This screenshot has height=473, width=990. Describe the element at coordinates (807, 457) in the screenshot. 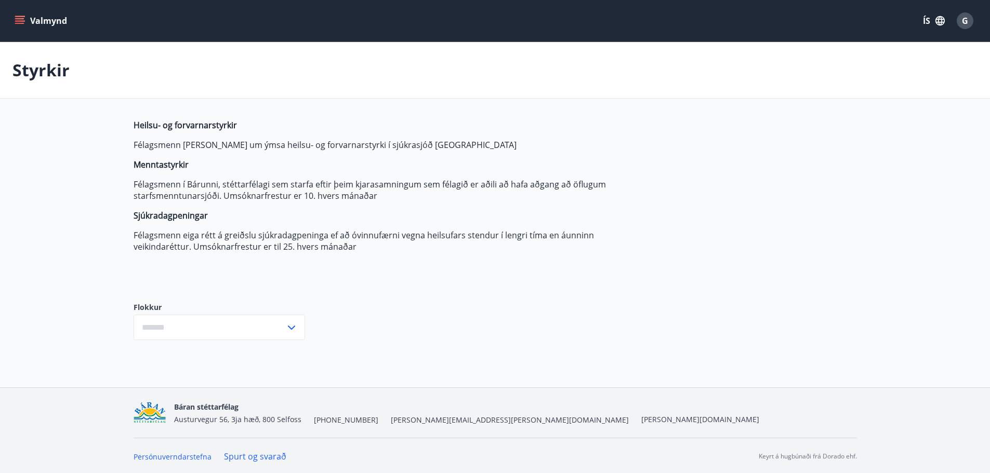

I see `p: Keyrt á hugbúnaði frá Dorado ehf.` at that location.